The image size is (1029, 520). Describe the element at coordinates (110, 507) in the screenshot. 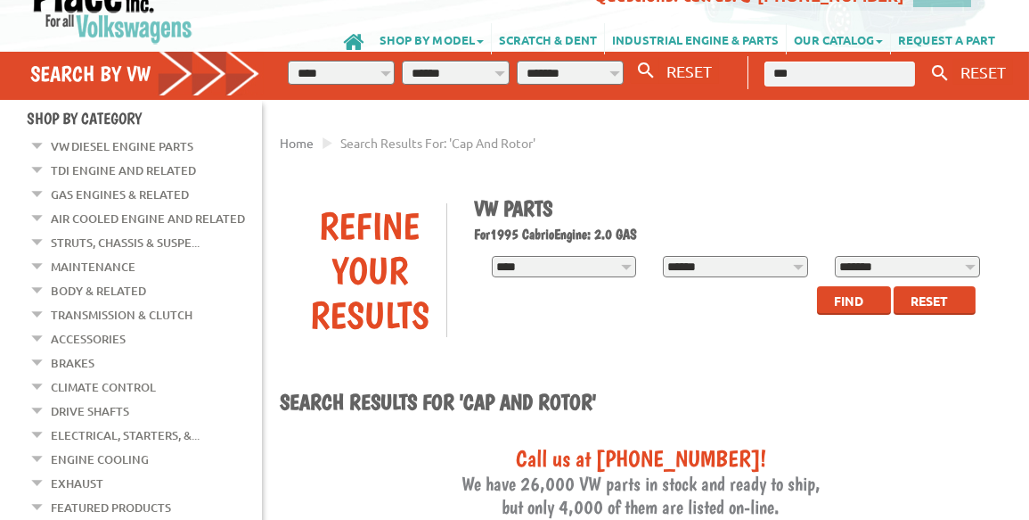

I see `a: Featured Products` at that location.